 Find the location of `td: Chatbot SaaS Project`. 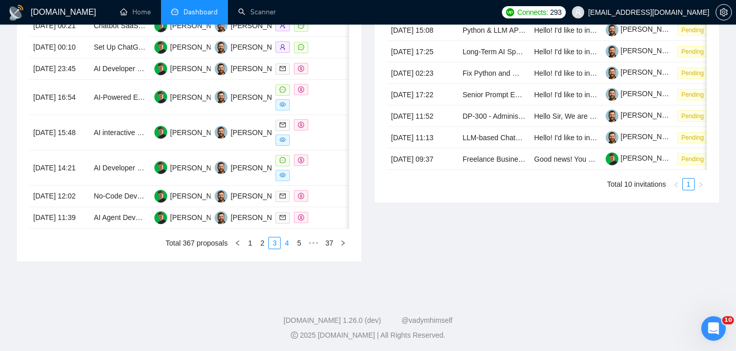

td: Chatbot SaaS Project is located at coordinates (120, 26).